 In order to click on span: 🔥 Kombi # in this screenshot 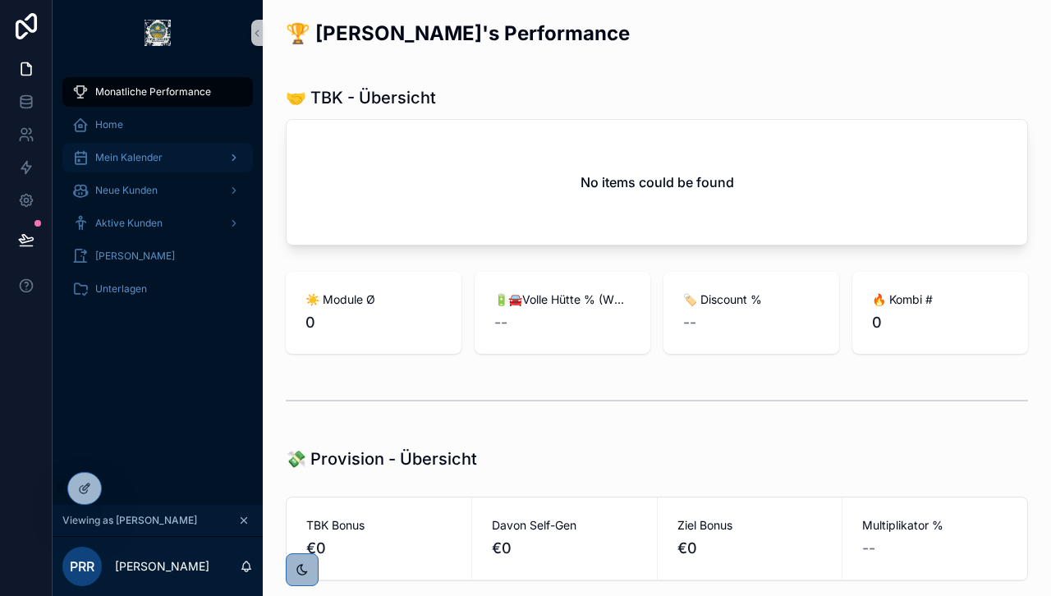, I will do `click(940, 300)`.